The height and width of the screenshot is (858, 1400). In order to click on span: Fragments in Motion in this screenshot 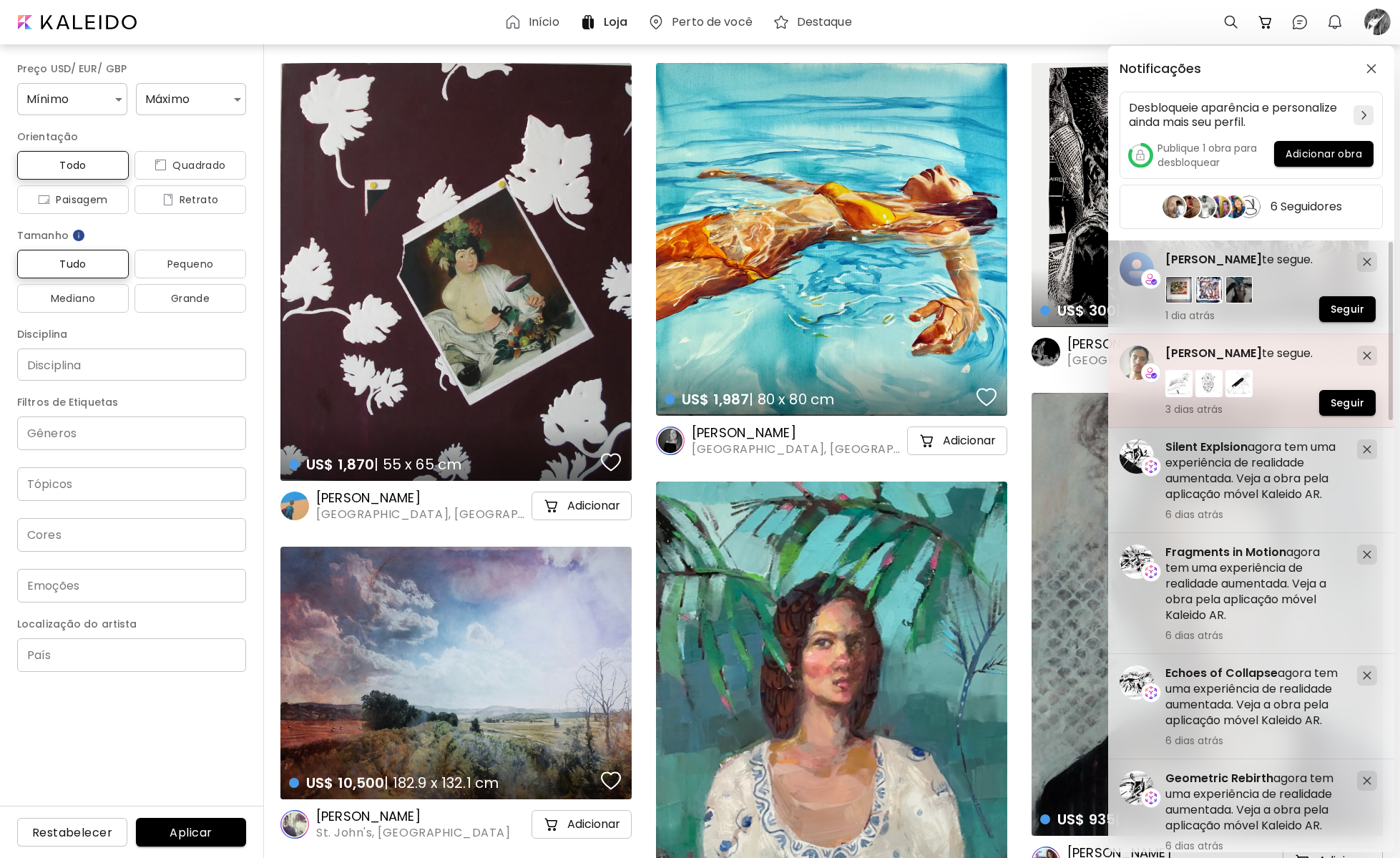, I will do `click(1225, 552)`.